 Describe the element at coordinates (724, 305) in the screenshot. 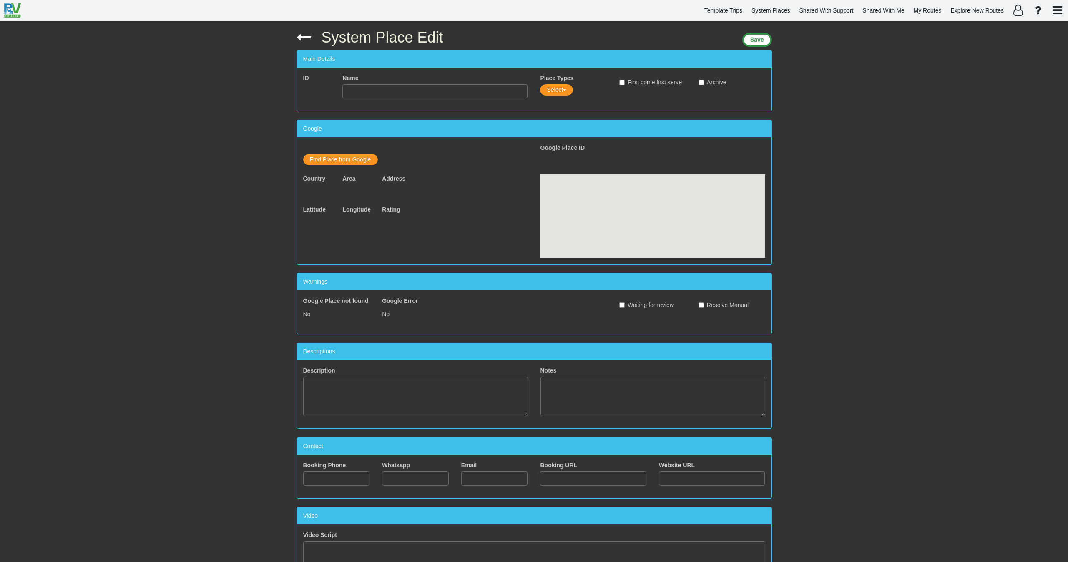

I see `label: Resolve Manual` at that location.